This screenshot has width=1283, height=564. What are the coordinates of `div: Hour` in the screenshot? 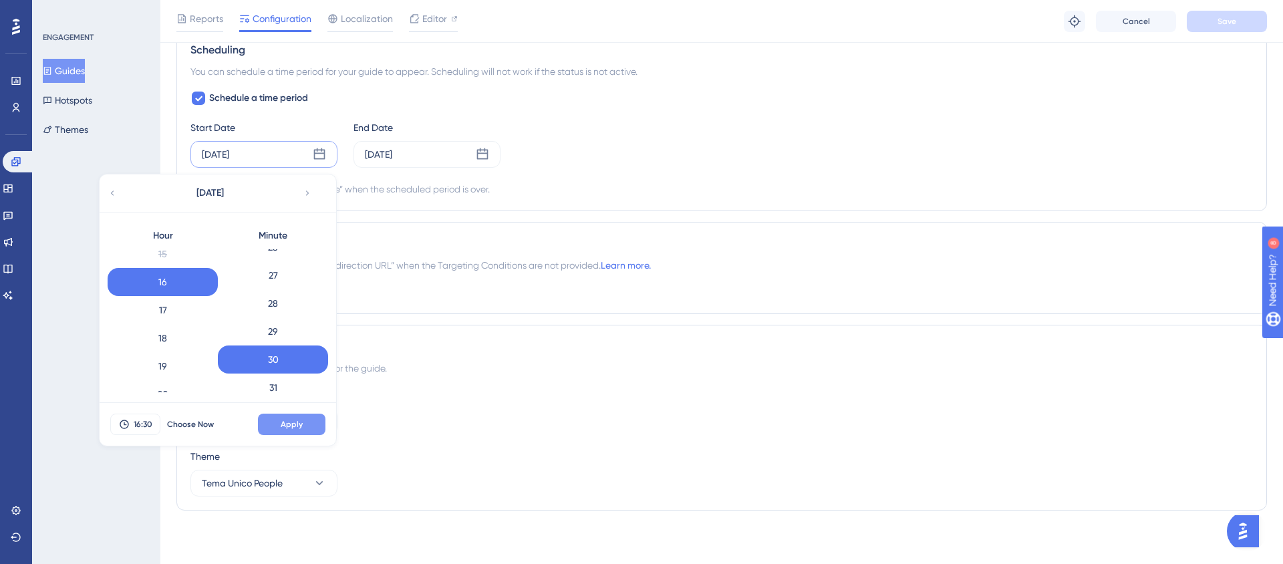 It's located at (162, 236).